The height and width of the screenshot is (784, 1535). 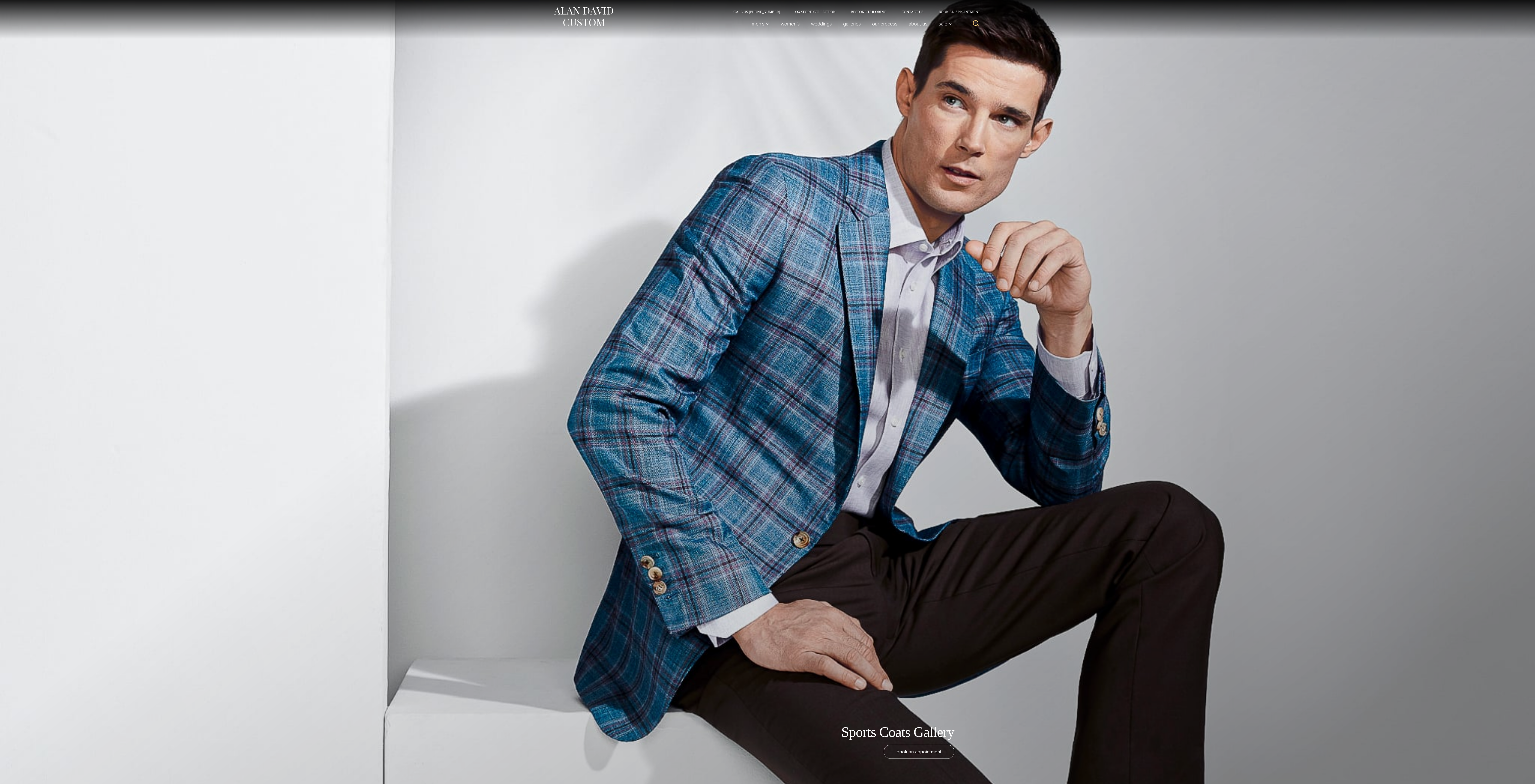 I want to click on a: Our Process, so click(x=884, y=23).